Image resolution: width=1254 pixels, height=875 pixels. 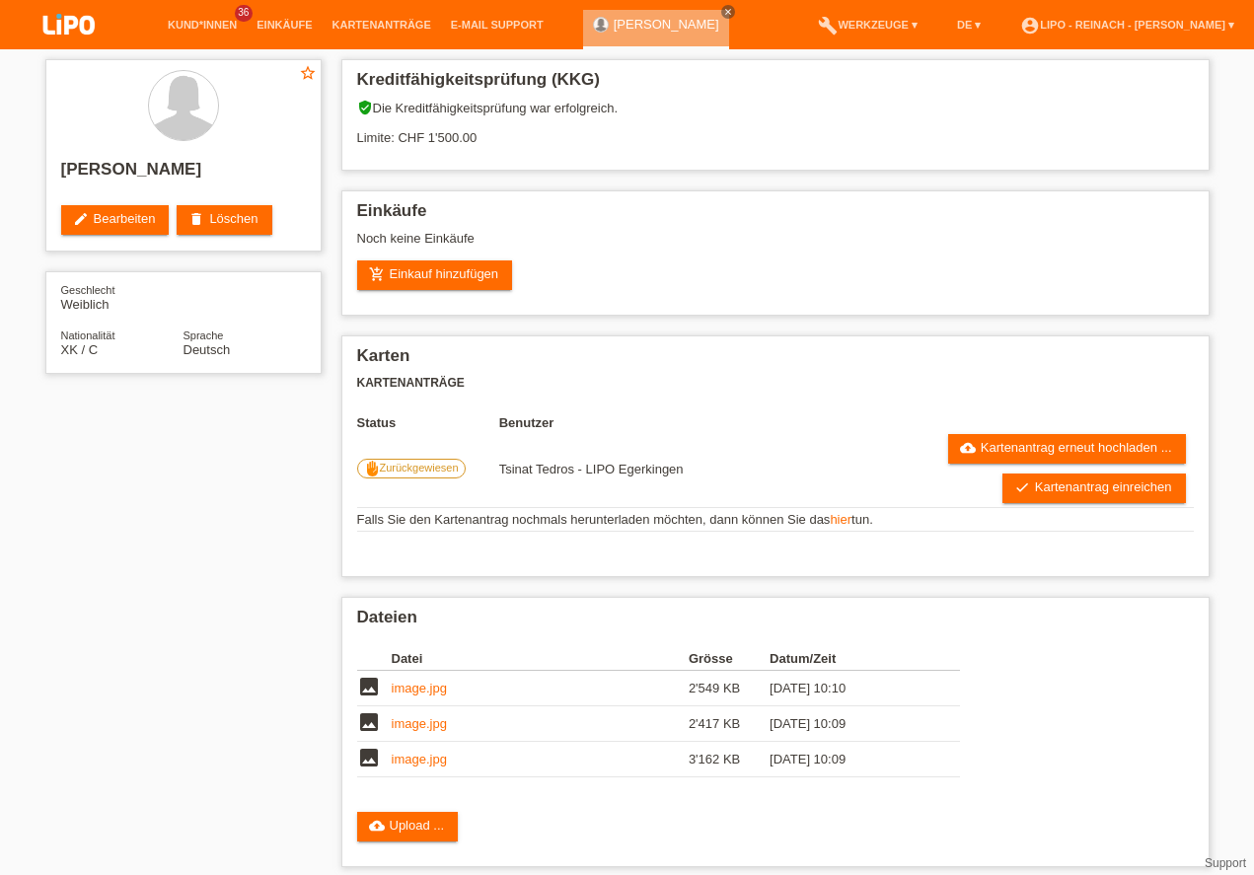 What do you see at coordinates (728, 12) in the screenshot?
I see `a: close` at bounding box center [728, 12].